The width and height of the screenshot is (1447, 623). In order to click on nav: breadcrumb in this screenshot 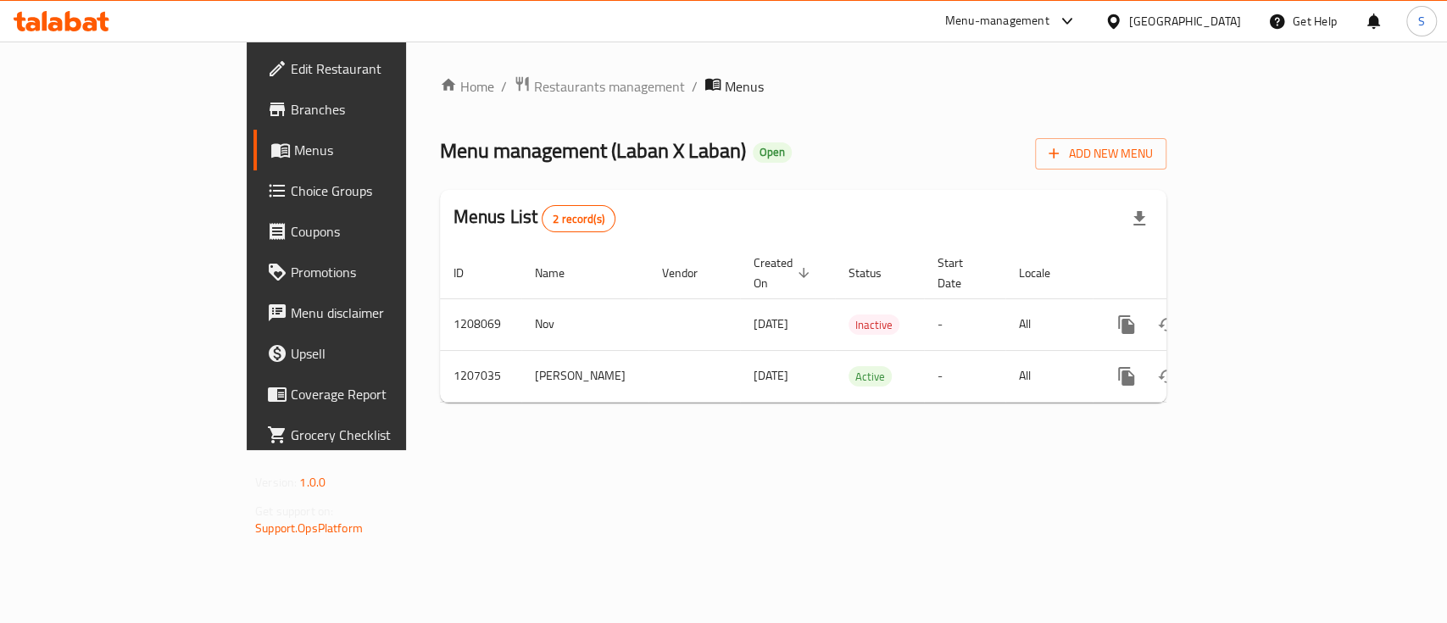, I will do `click(802, 86)`.